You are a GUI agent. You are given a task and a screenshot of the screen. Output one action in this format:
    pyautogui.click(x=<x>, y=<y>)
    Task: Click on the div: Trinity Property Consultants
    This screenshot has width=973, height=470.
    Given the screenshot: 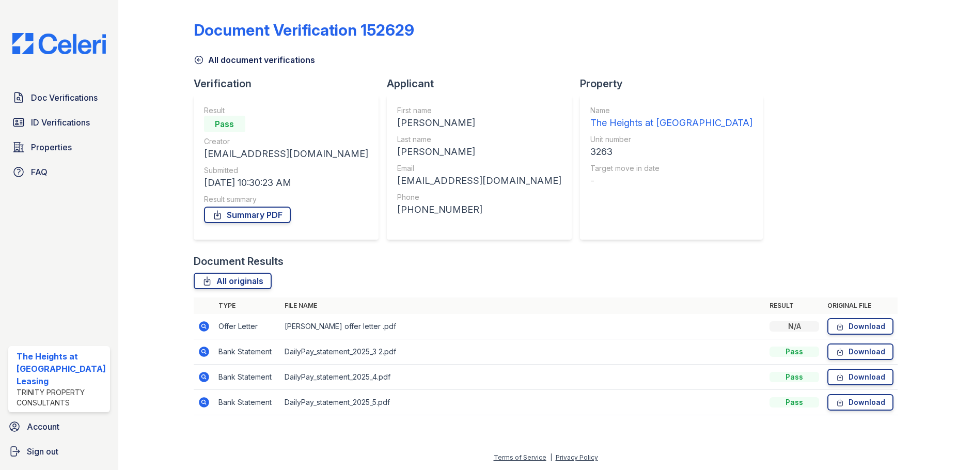 What is the action you would take?
    pyautogui.click(x=61, y=398)
    